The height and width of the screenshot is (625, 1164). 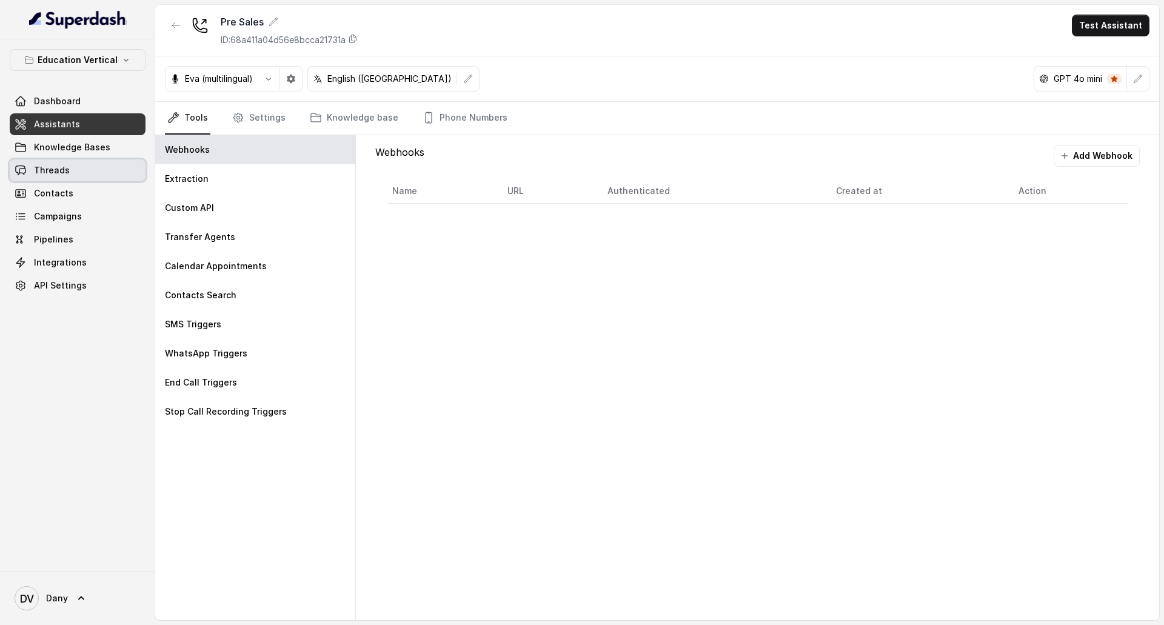 What do you see at coordinates (27, 598) in the screenshot?
I see `text: DV` at bounding box center [27, 598].